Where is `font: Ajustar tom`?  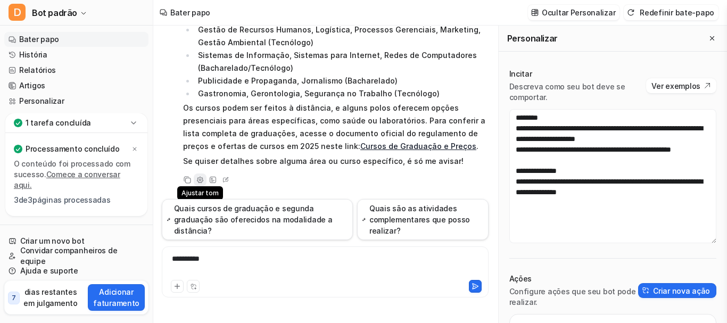
font: Ajustar tom is located at coordinates (200, 193).